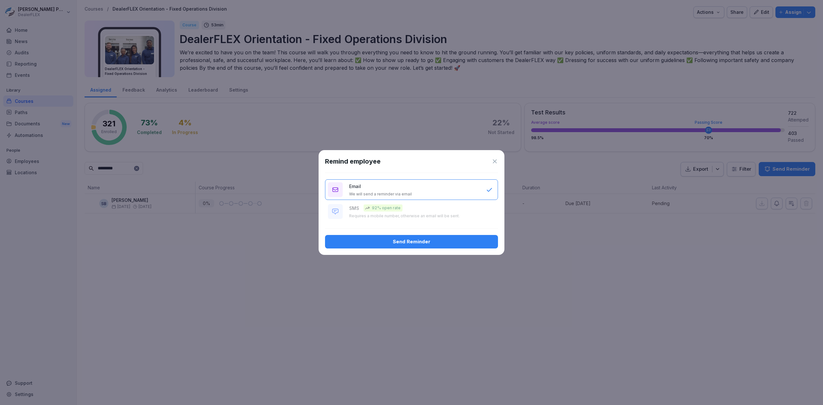  What do you see at coordinates (411, 242) in the screenshot?
I see `button: Send Reminder` at bounding box center [411, 242].